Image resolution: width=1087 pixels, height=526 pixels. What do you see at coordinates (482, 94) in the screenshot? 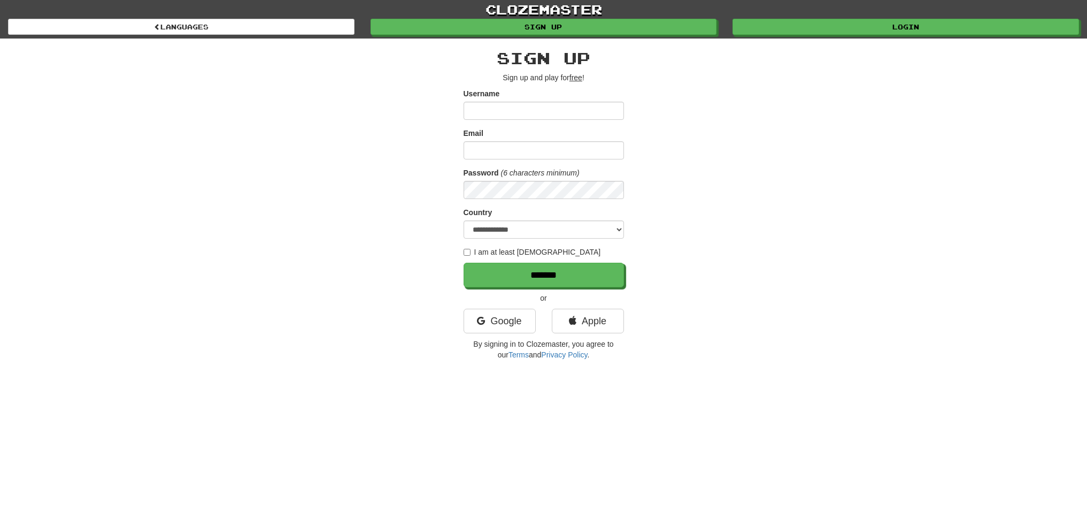
I see `label: Username` at bounding box center [482, 94].